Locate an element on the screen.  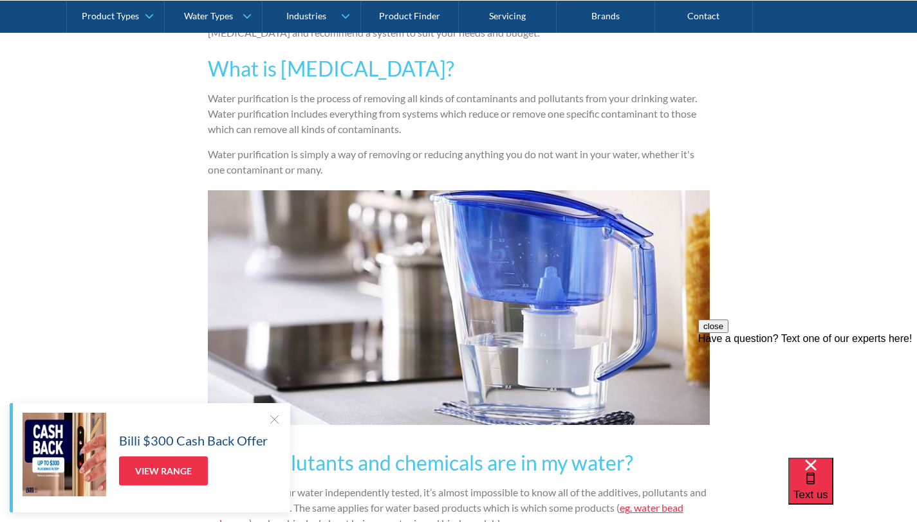
p: Water purification is simply a way of removing or reducing anything you do not want in your water... is located at coordinates (459, 162).